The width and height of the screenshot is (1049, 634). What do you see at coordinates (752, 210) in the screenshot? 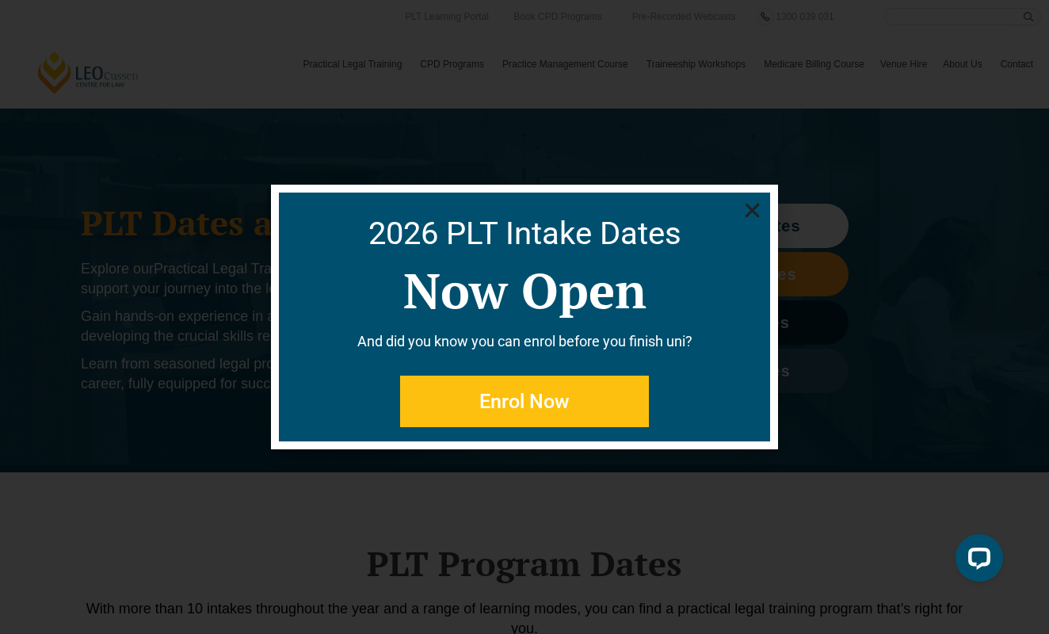
I see `a: Close` at bounding box center [752, 210].